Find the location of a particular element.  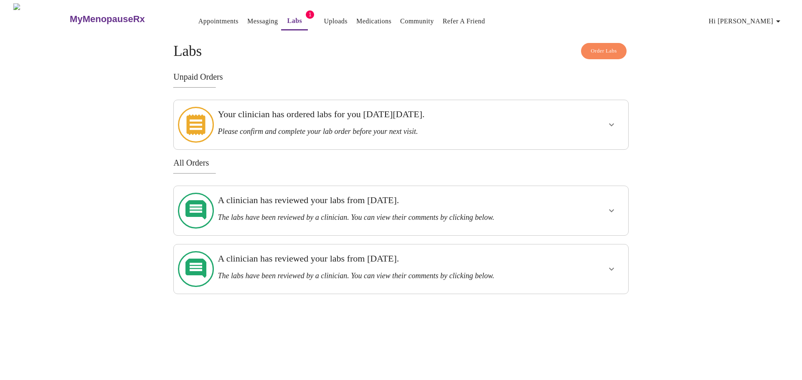

img: MyMenopauseRx Logo is located at coordinates (41, 19).